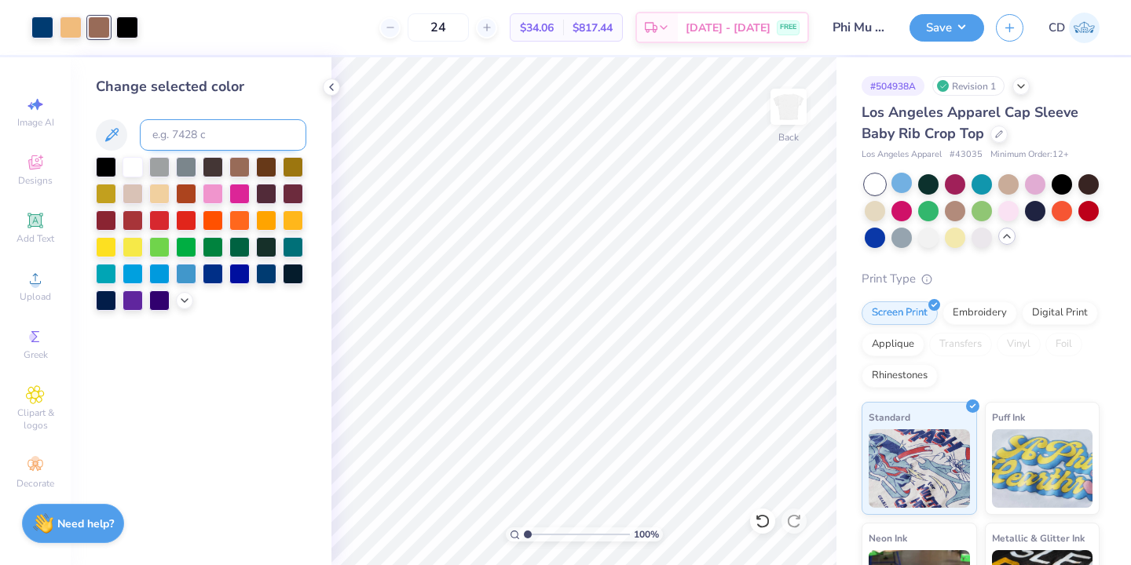 This screenshot has width=1131, height=565. I want to click on span: CD, so click(1056, 27).